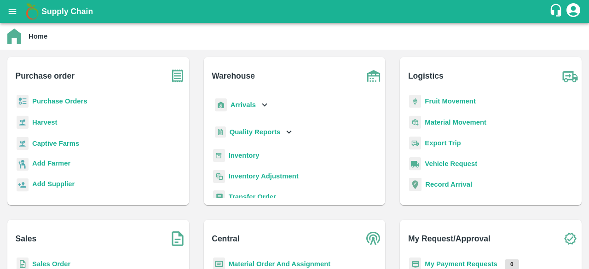 The image size is (589, 269). Describe the element at coordinates (570, 76) in the screenshot. I see `img: truck` at that location.